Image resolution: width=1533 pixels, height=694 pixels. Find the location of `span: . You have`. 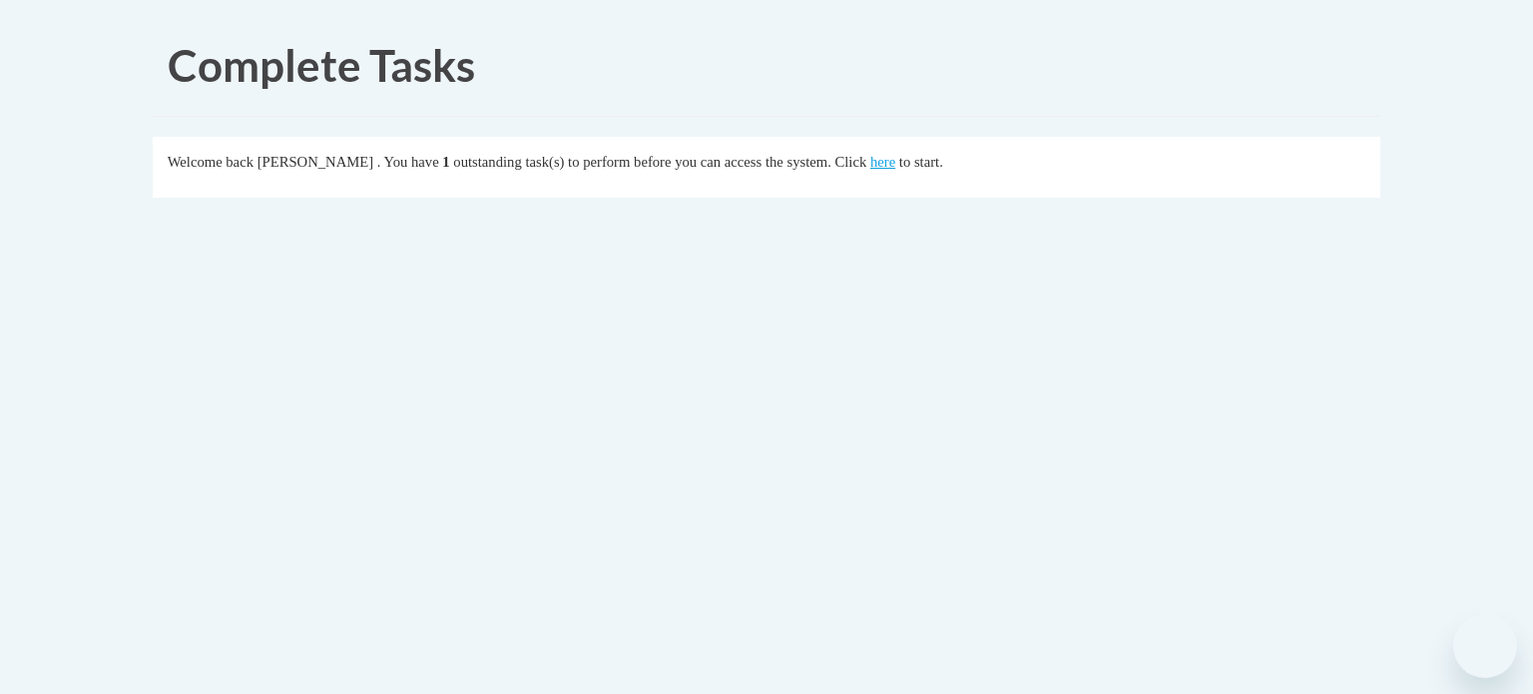

span: . You have is located at coordinates (408, 162).